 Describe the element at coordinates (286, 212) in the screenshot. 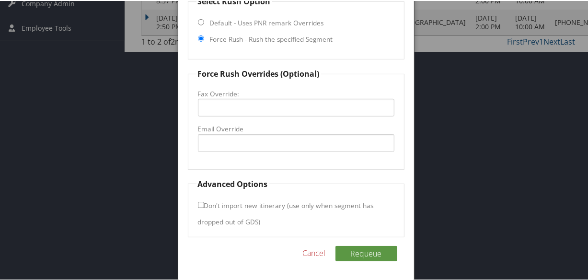

I see `label: Don't import new itinerary (use only when segment has dropped out of GDS)` at that location.